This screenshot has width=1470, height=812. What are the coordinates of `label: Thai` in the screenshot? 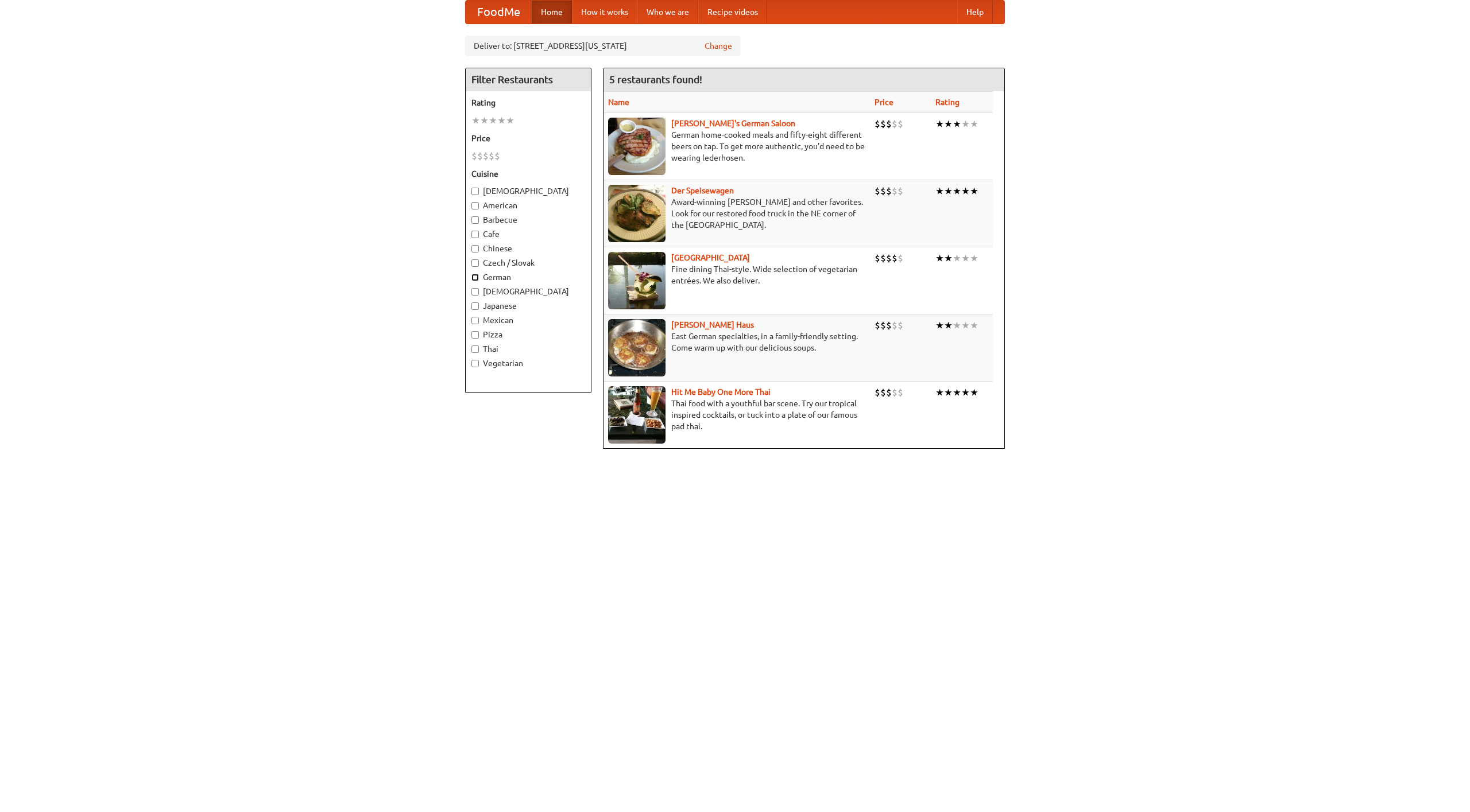 It's located at (529, 349).